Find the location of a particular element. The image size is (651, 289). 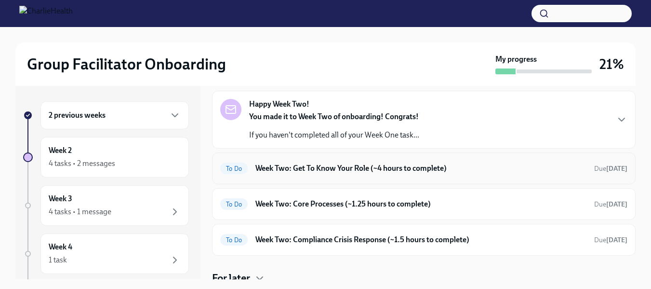

h2: Group Facilitator Onboarding is located at coordinates (126, 64).